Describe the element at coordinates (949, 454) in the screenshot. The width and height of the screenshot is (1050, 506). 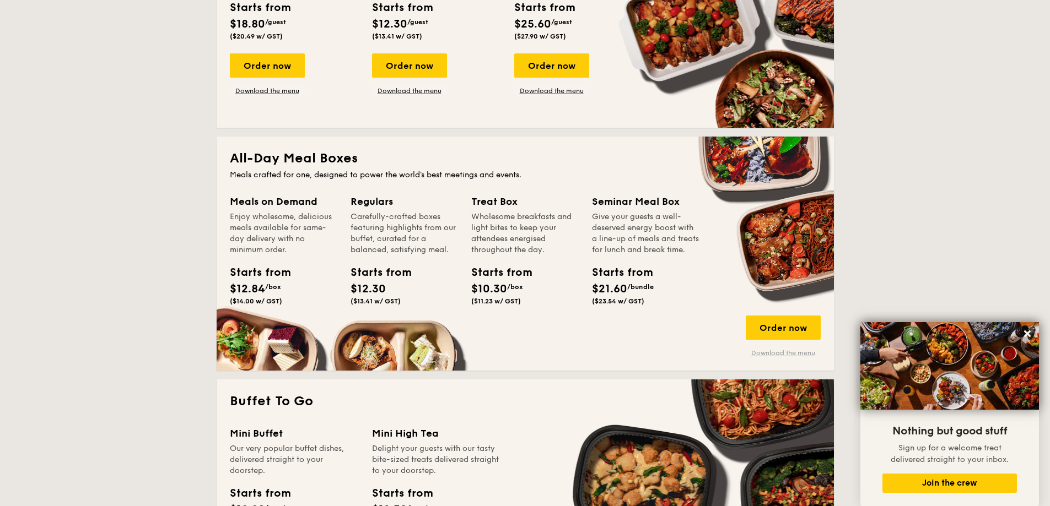
I see `span: Sign up for a welcome treat delivered straight to your inbox.` at that location.